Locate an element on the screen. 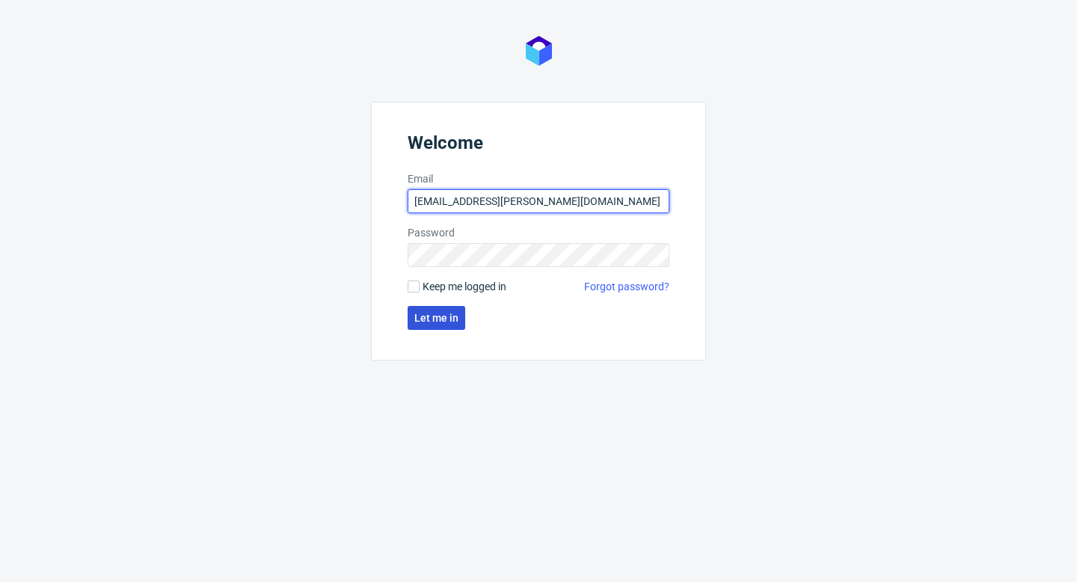 This screenshot has height=582, width=1077. label: Email is located at coordinates (538, 179).